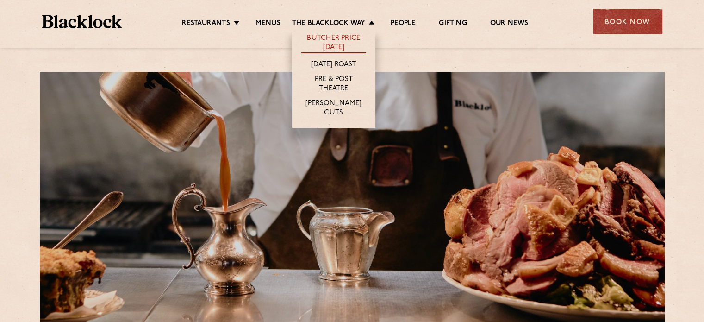  I want to click on a: The Blacklock Way, so click(329, 24).